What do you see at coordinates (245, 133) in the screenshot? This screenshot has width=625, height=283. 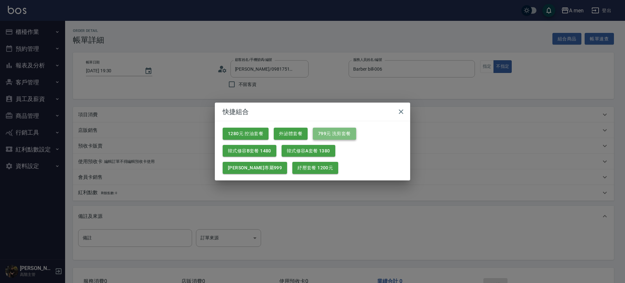 I see `button: 1280元 控油套餐` at bounding box center [245, 133].